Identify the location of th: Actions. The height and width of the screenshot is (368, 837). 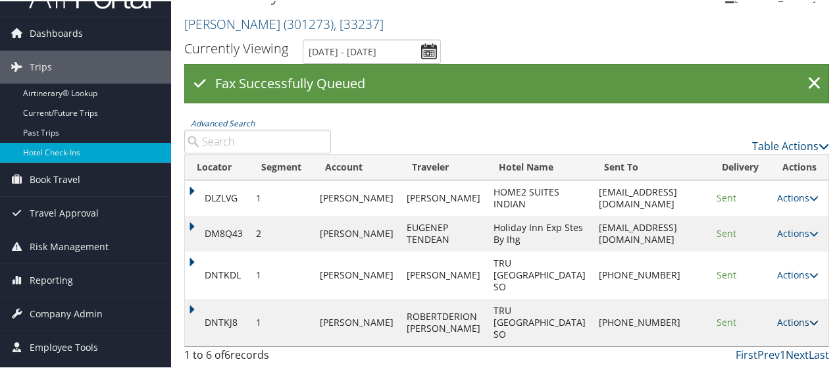
(800, 166).